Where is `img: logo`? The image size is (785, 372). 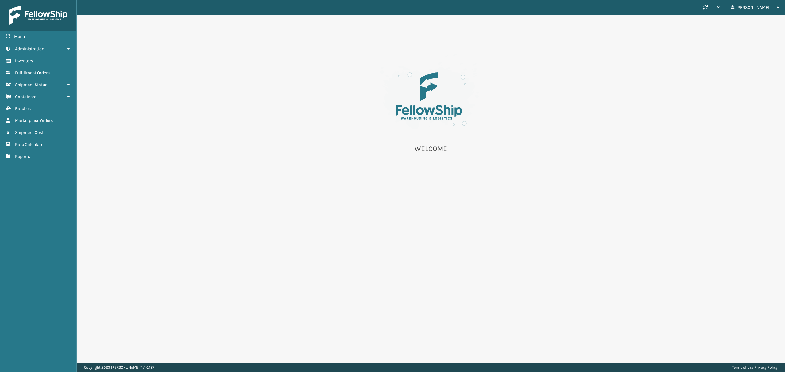 img: logo is located at coordinates (38, 15).